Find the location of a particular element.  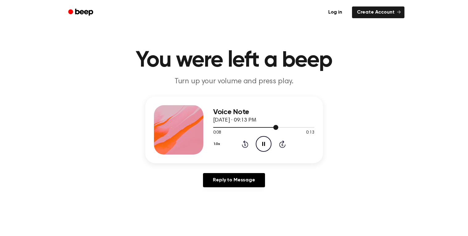

a: Reply to Message is located at coordinates (234, 180).